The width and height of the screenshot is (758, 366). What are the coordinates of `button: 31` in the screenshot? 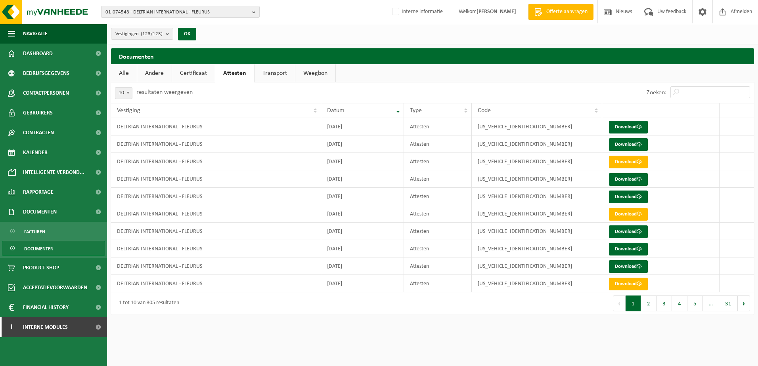 It's located at (728, 304).